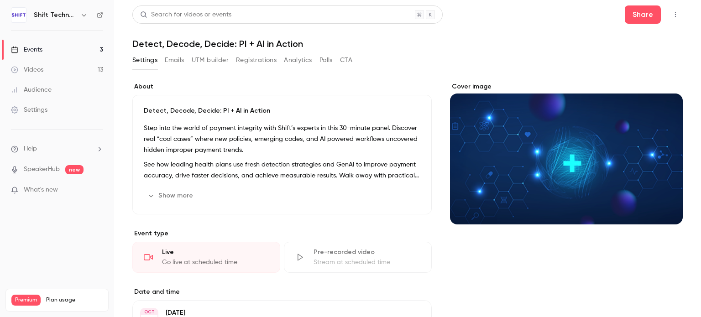 This screenshot has width=701, height=317. Describe the element at coordinates (74, 170) in the screenshot. I see `span: new` at that location.